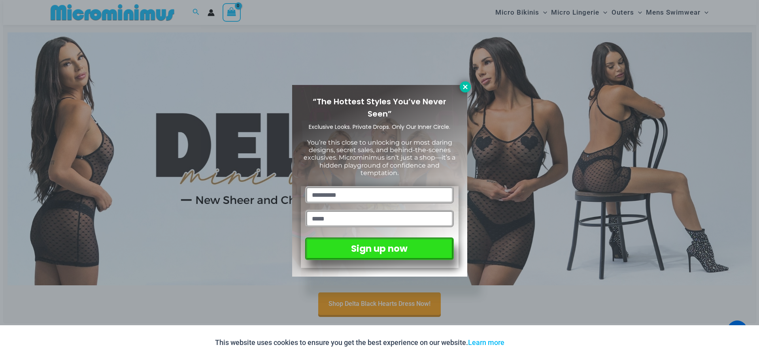 This screenshot has width=759, height=360. Describe the element at coordinates (379, 249) in the screenshot. I see `button: Sign up now` at that location.